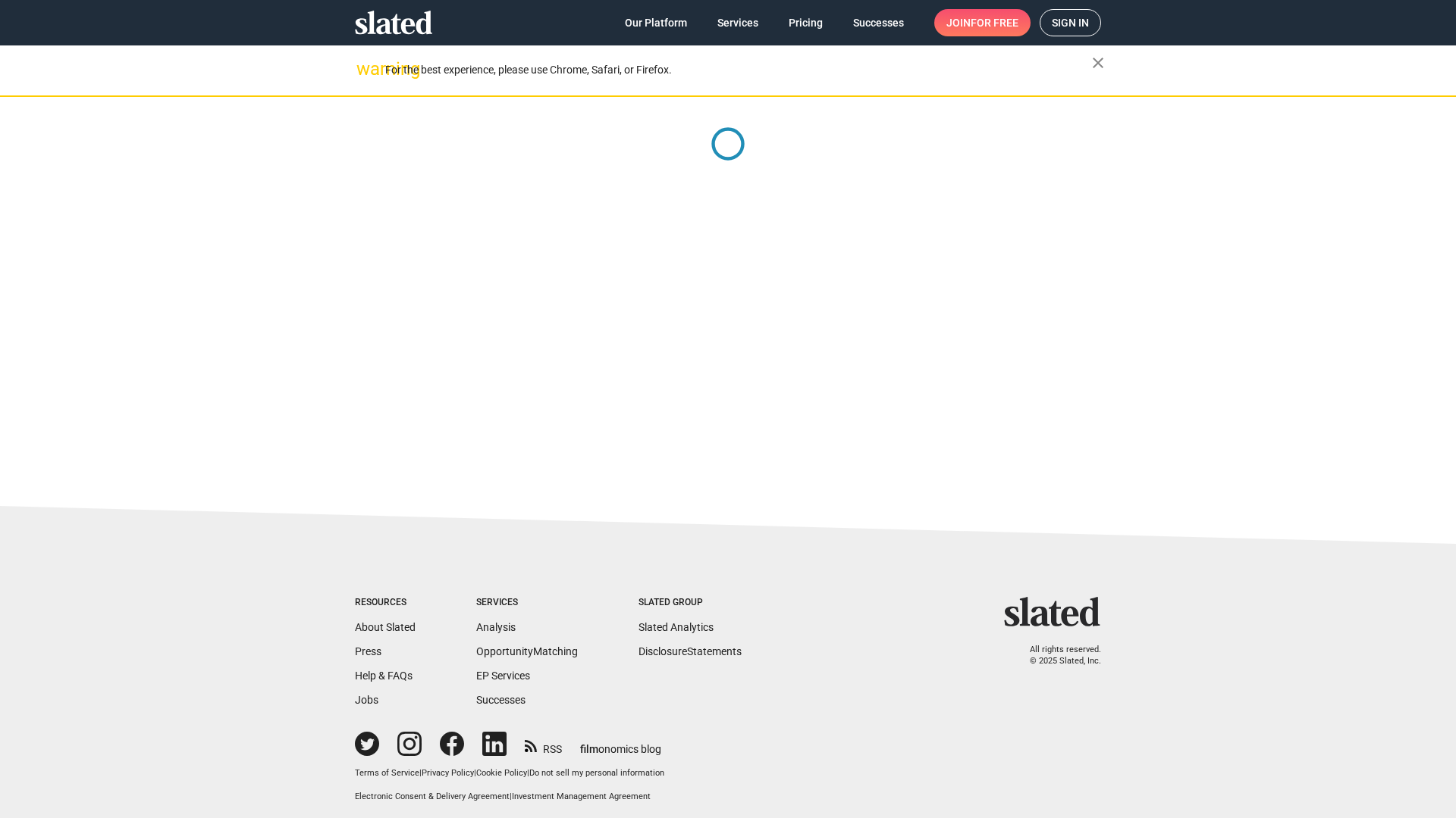  Describe the element at coordinates (365, 69) in the screenshot. I see `mat-icon: warning` at that location.